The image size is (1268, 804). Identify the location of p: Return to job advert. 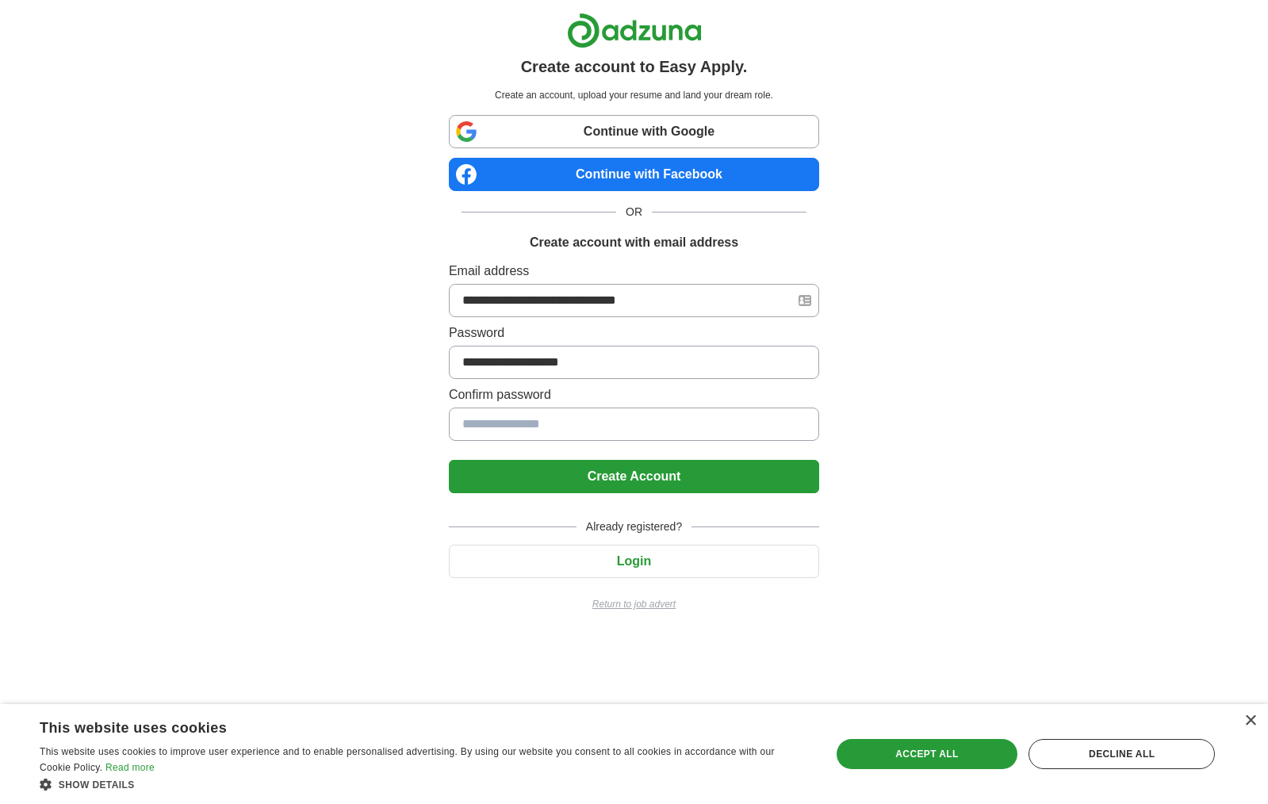
(634, 604).